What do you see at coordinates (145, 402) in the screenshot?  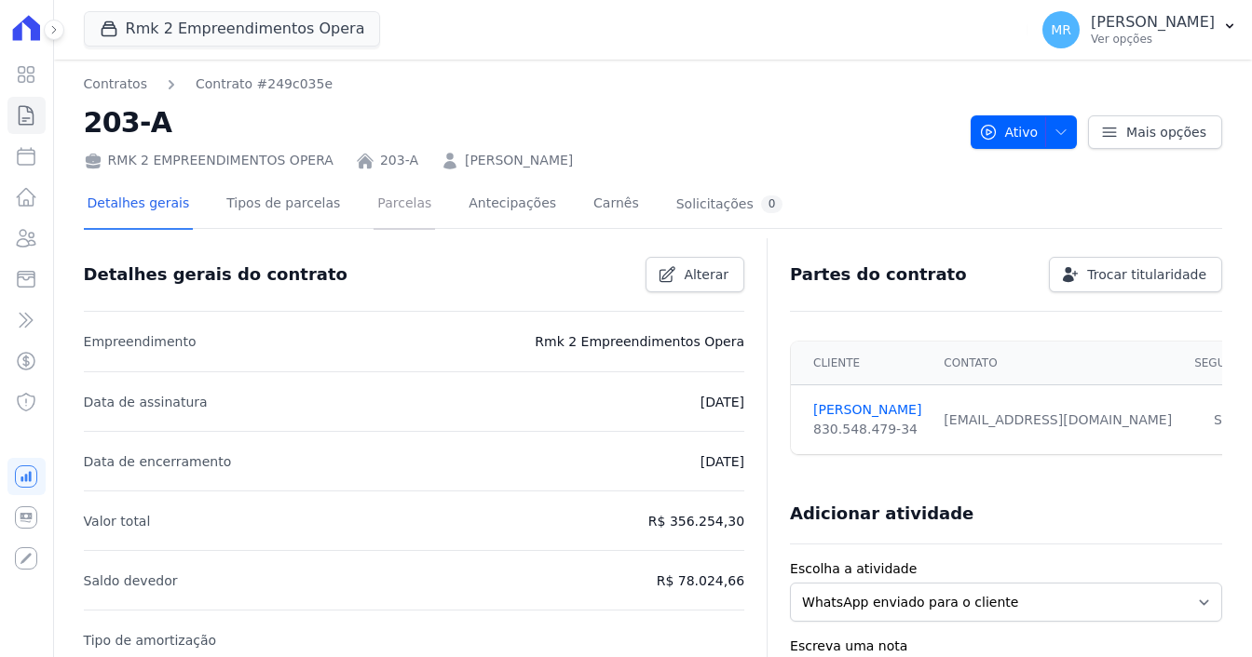 I see `p: Data de assinatura` at bounding box center [145, 402].